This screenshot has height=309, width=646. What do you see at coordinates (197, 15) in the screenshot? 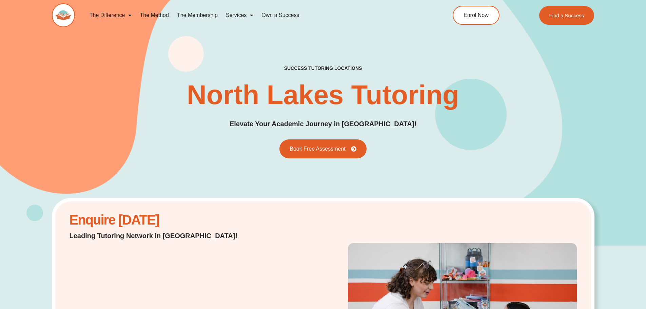
I see `a: The Membership` at bounding box center [197, 15].